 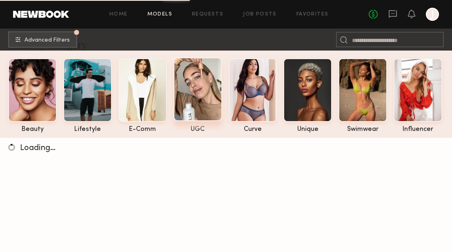 I want to click on a: Home, so click(x=118, y=14).